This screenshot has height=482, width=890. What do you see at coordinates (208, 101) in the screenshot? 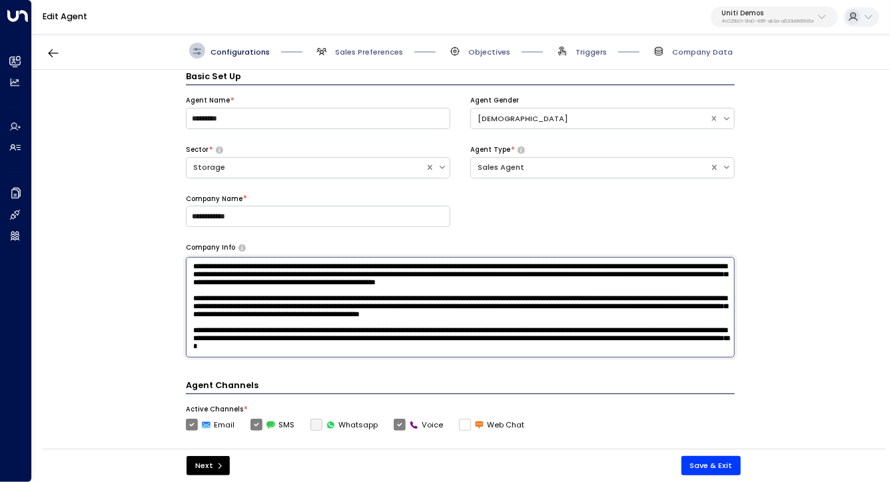
I see `label: Agent Name` at bounding box center [208, 101].